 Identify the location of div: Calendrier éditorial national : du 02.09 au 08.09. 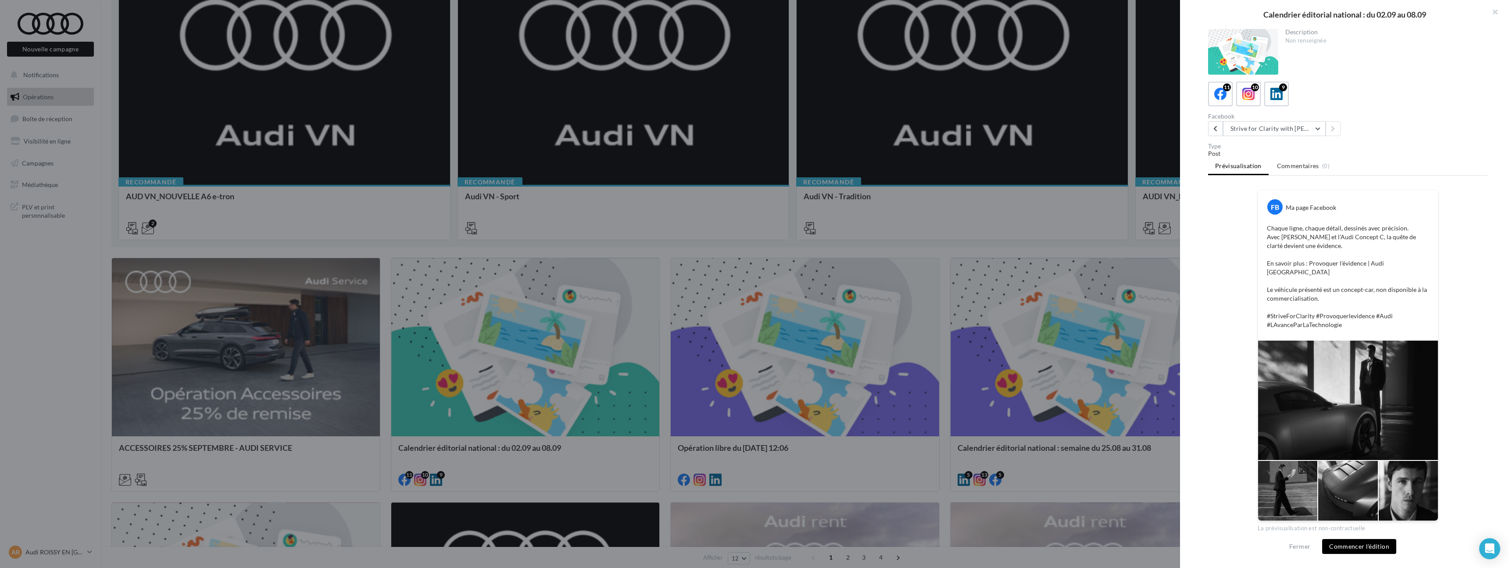
(1345, 14).